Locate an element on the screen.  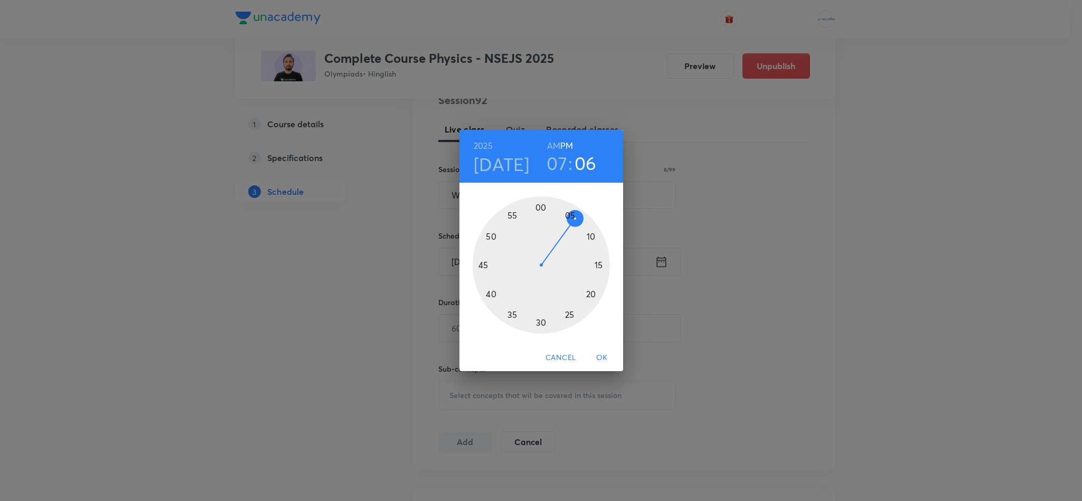
button: 2025 is located at coordinates (483, 146).